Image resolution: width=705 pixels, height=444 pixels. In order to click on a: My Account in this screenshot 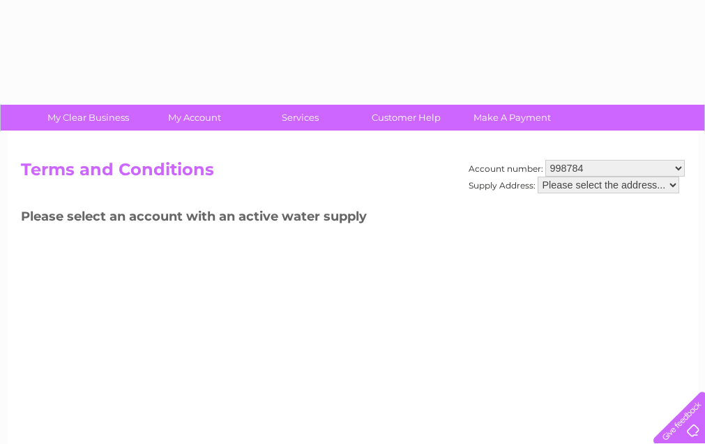, I will do `click(194, 117)`.